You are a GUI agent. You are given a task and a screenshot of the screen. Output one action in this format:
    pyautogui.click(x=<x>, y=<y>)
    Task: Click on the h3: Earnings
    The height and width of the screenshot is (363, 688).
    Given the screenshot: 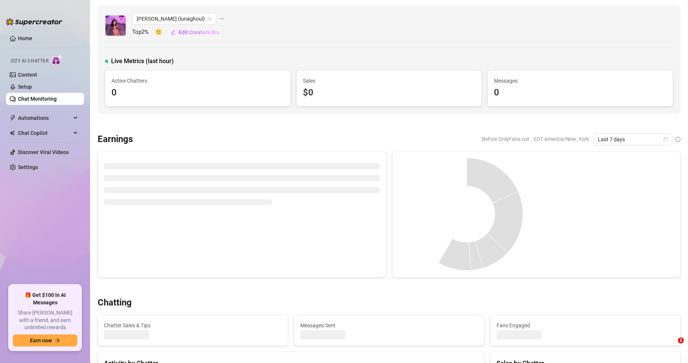 What is the action you would take?
    pyautogui.click(x=115, y=139)
    